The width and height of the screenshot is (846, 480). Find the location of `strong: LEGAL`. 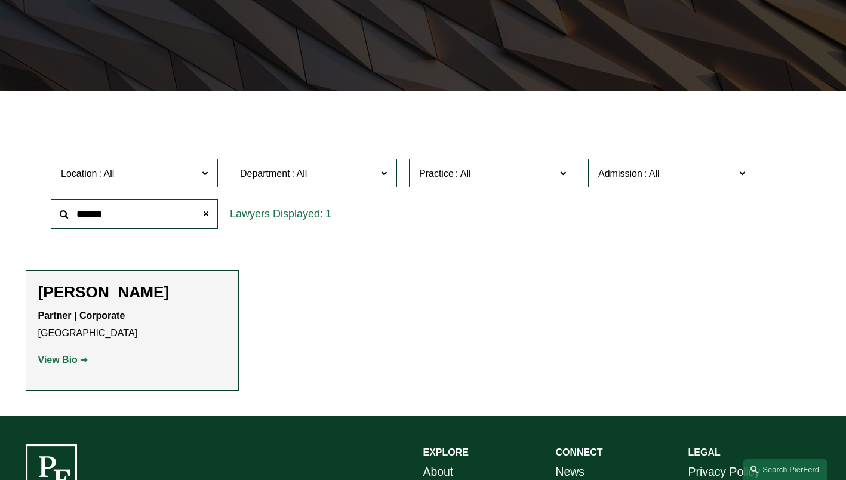

strong: LEGAL is located at coordinates (705, 452).